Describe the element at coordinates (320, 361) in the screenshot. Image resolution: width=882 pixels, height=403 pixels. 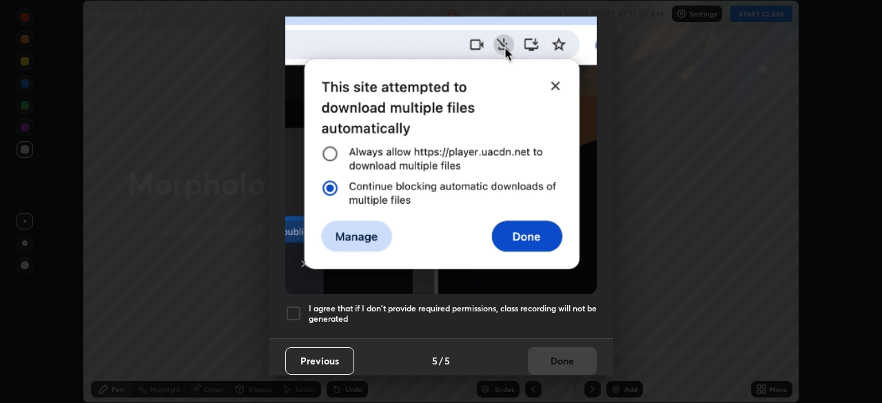
I see `button: Previous` at that location.